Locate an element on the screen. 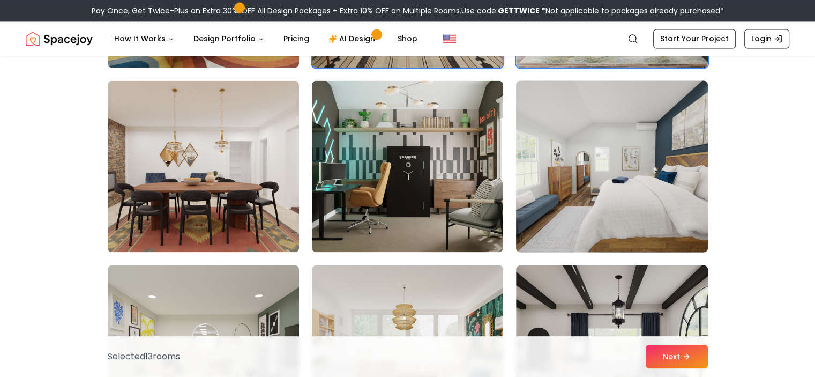  button: How It Works is located at coordinates (144, 39).